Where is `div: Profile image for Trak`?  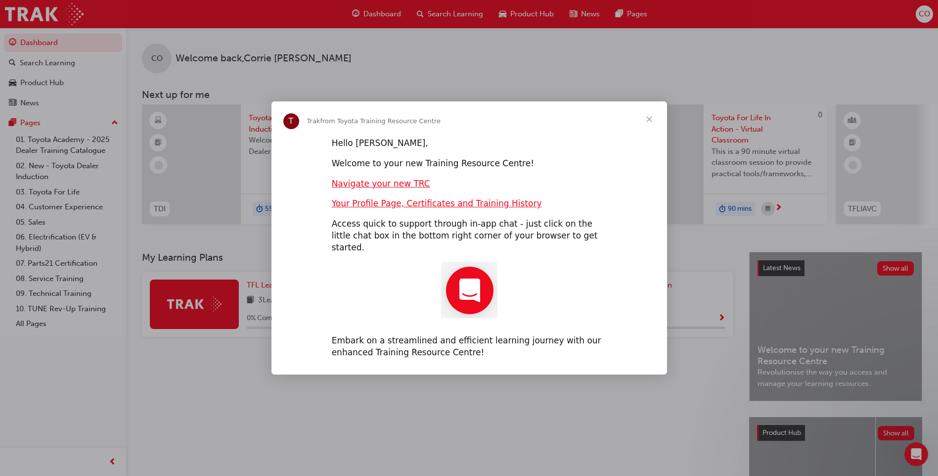 div: Profile image for Trak is located at coordinates (291, 121).